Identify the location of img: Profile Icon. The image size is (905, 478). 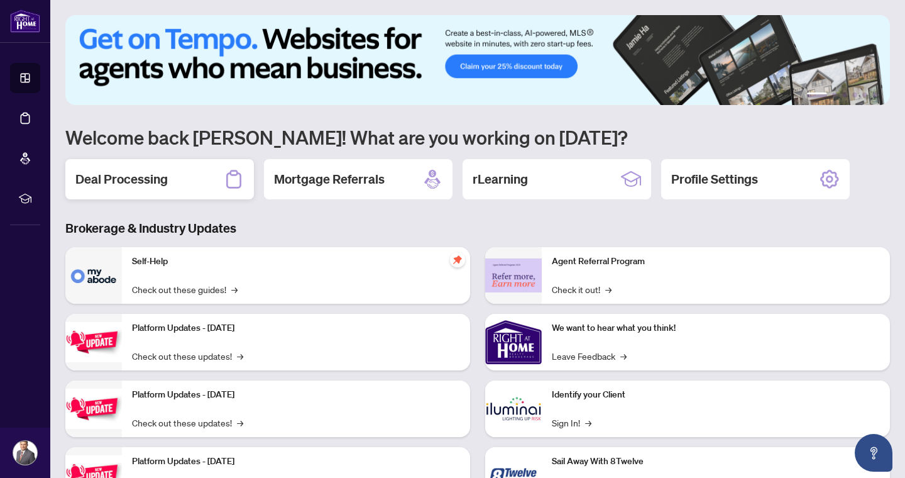
(25, 452).